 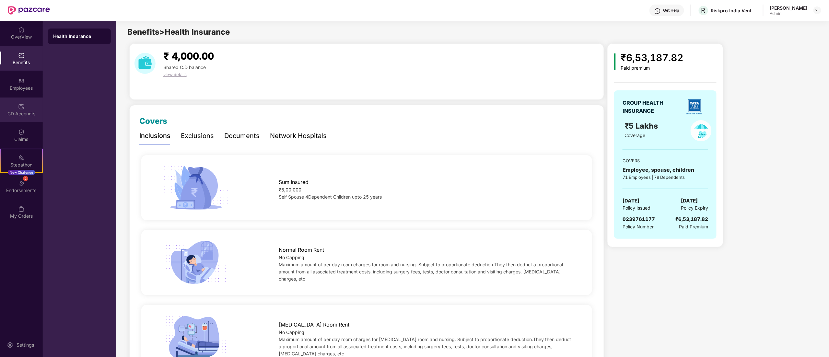 I want to click on img: New Pazcare Logo, so click(x=29, y=10).